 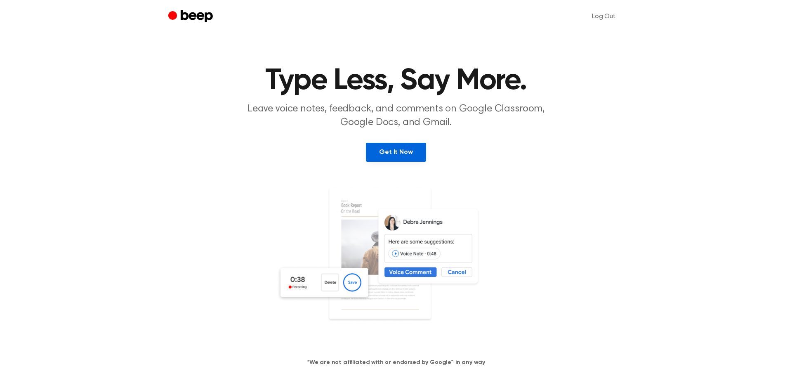 I want to click on h4: *We are not affiliated with or endorsed by Google™ in any way, so click(x=396, y=362).